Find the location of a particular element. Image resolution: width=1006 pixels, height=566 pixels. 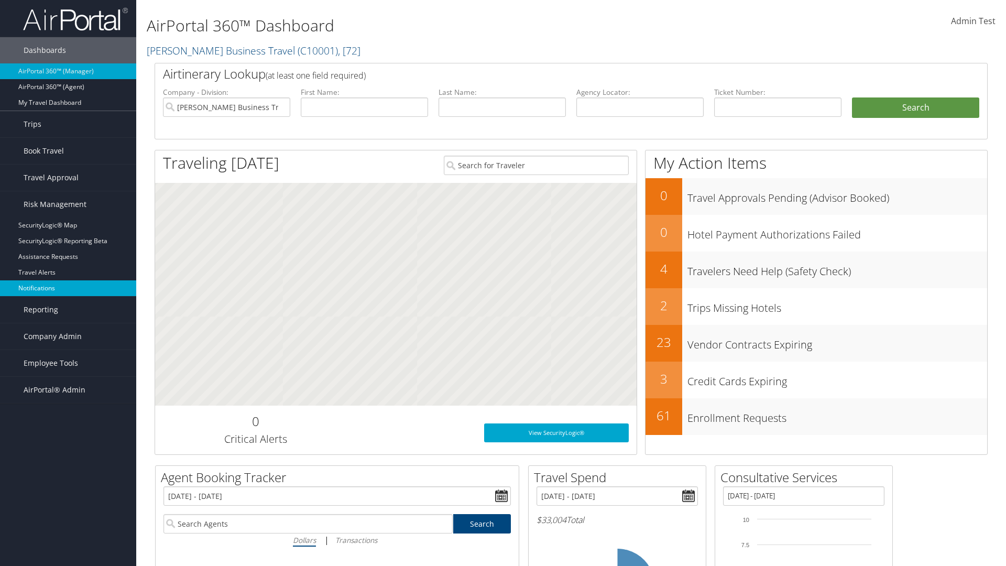

label: Last Name: is located at coordinates (502, 92).